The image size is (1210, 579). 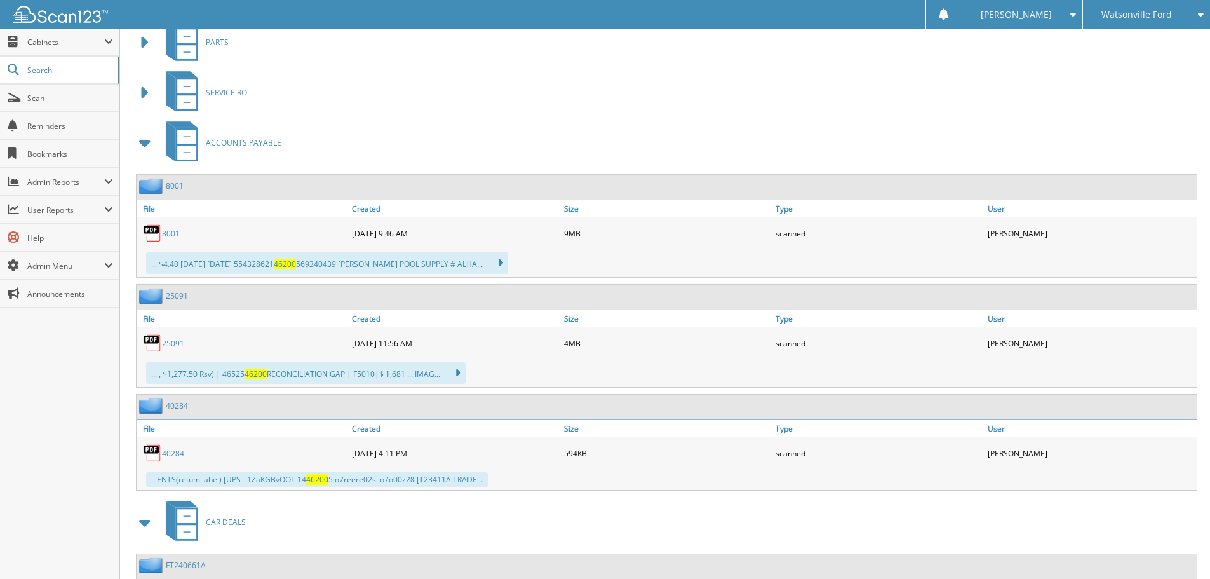 What do you see at coordinates (65, 210) in the screenshot?
I see `span: User Reports` at bounding box center [65, 210].